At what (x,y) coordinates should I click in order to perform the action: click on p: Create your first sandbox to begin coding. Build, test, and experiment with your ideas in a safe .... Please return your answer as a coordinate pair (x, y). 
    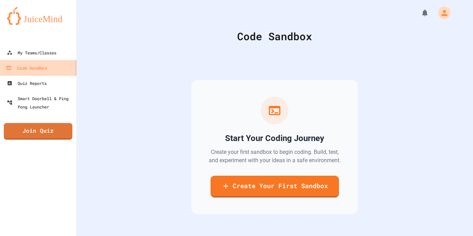
    Looking at the image, I should click on (274, 156).